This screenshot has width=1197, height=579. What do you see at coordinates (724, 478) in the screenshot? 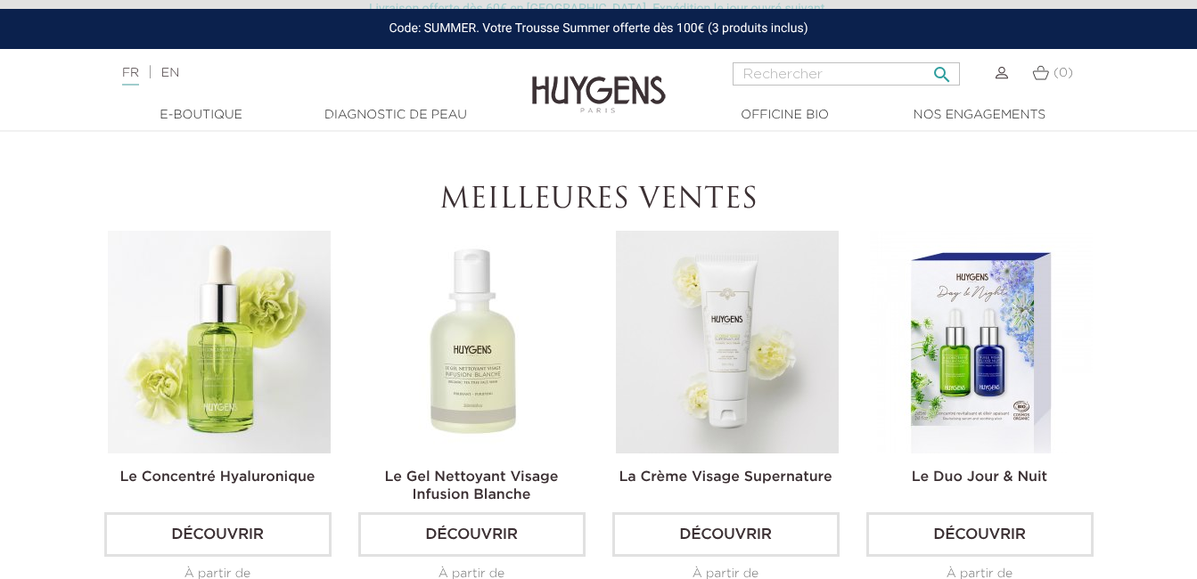
I see `a: La Crème Visage Supernature` at bounding box center [724, 478].